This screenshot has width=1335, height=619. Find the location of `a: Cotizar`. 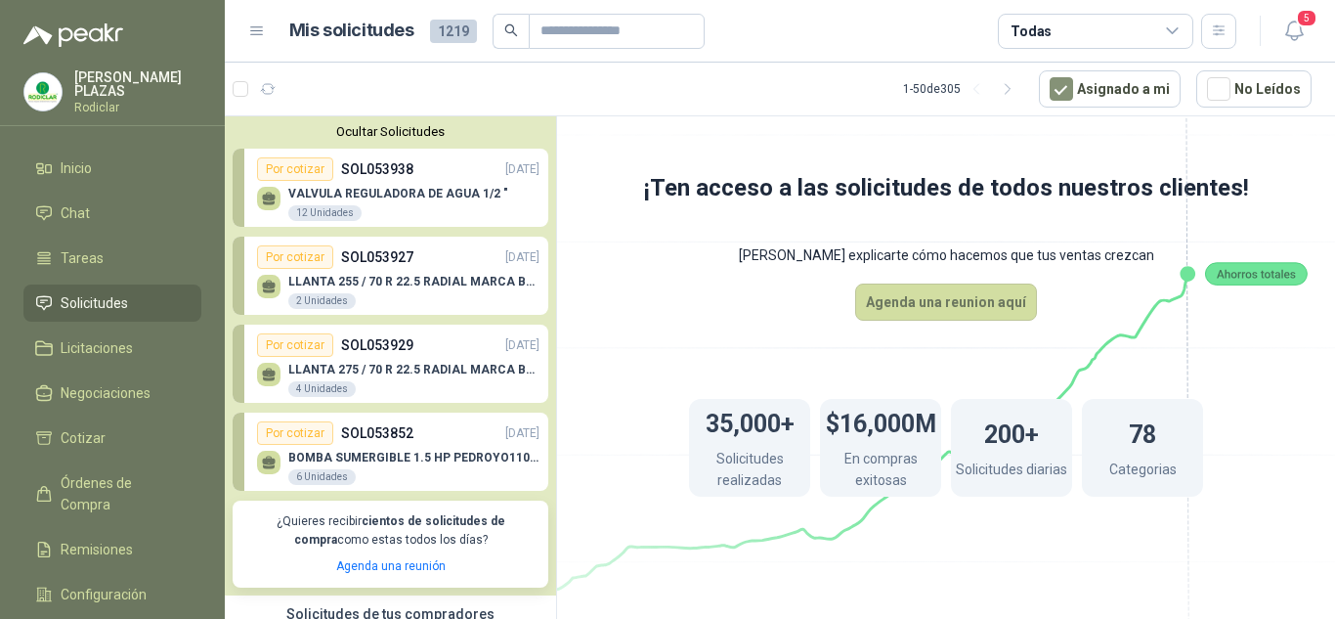

a: Cotizar is located at coordinates (112, 438).